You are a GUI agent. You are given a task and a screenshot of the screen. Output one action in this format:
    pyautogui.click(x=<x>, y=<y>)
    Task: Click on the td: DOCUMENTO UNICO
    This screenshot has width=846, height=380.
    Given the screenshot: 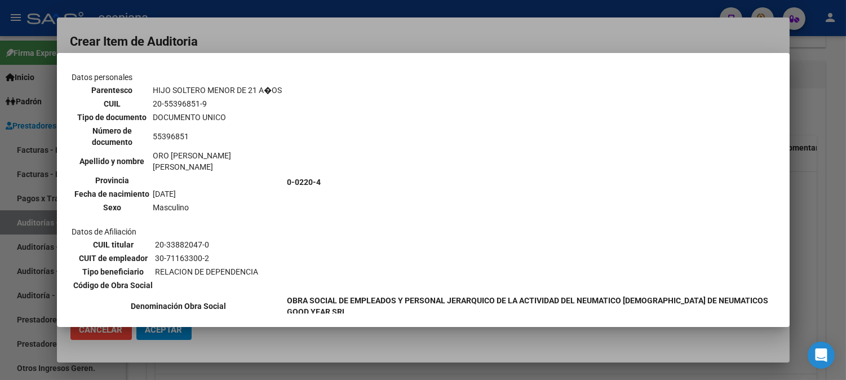 What is the action you would take?
    pyautogui.click(x=218, y=117)
    